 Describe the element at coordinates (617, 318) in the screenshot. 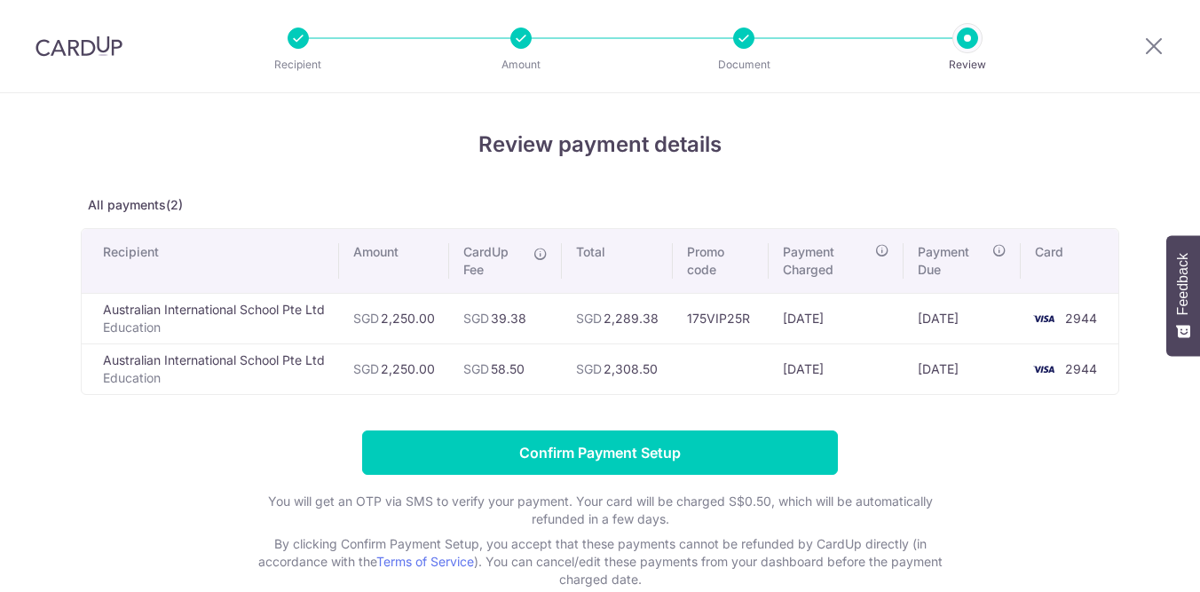

I see `td: 2,289.38` at that location.